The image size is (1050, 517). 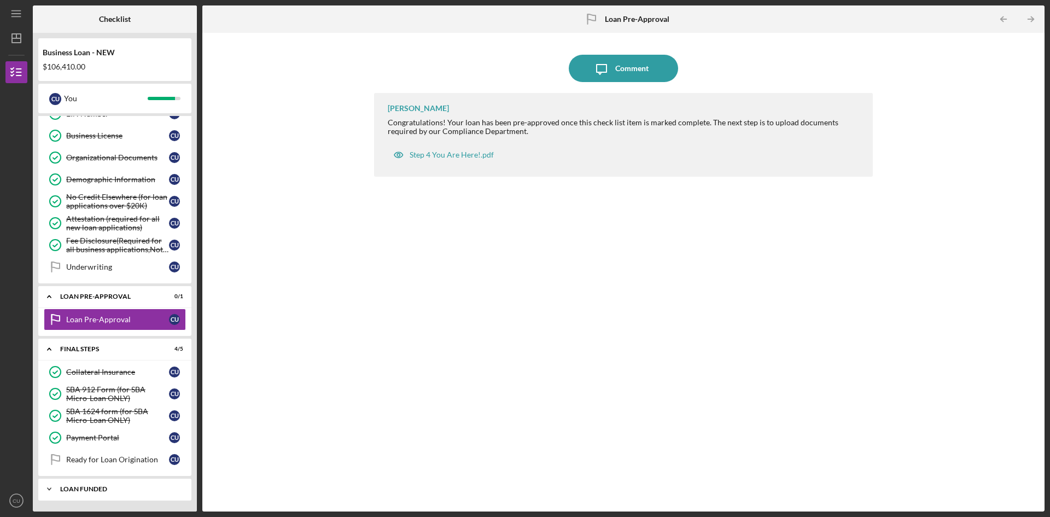 I want to click on a: Demographic InformationCU, so click(x=115, y=179).